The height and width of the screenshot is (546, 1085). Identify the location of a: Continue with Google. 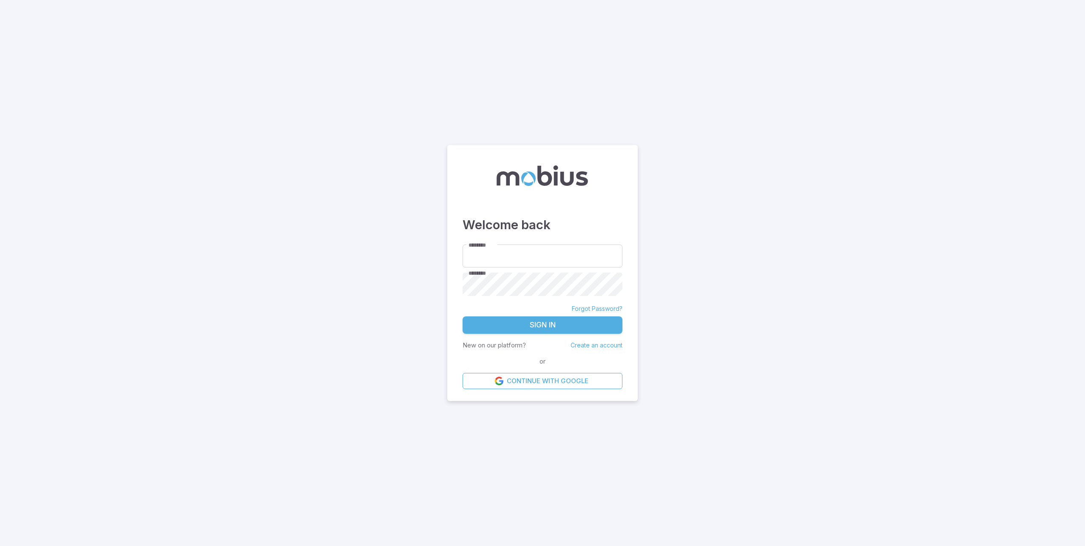
(543, 381).